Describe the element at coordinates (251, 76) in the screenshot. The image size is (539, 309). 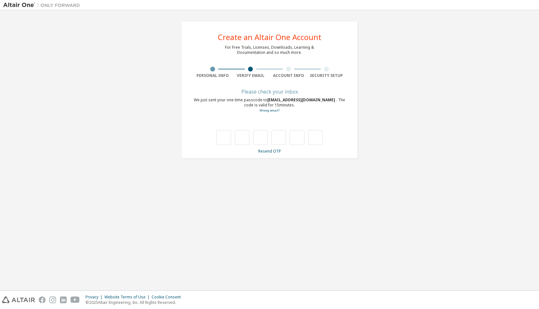
I see `div: Verify Email` at that location.